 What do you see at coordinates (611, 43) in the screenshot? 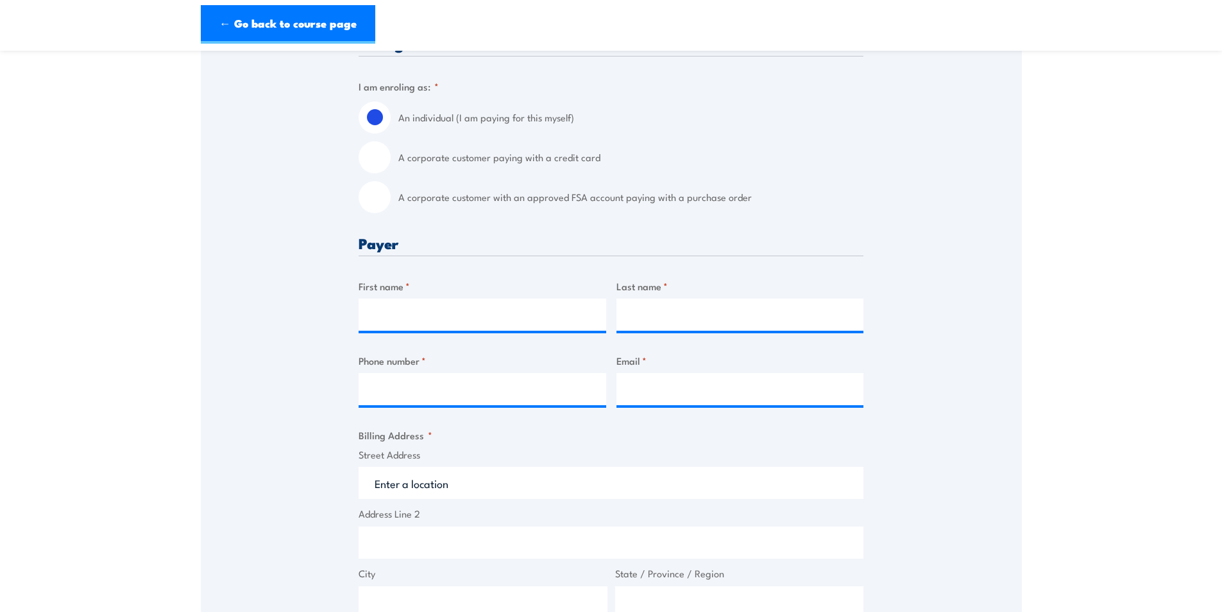
I see `h3: Billing details` at bounding box center [611, 43].